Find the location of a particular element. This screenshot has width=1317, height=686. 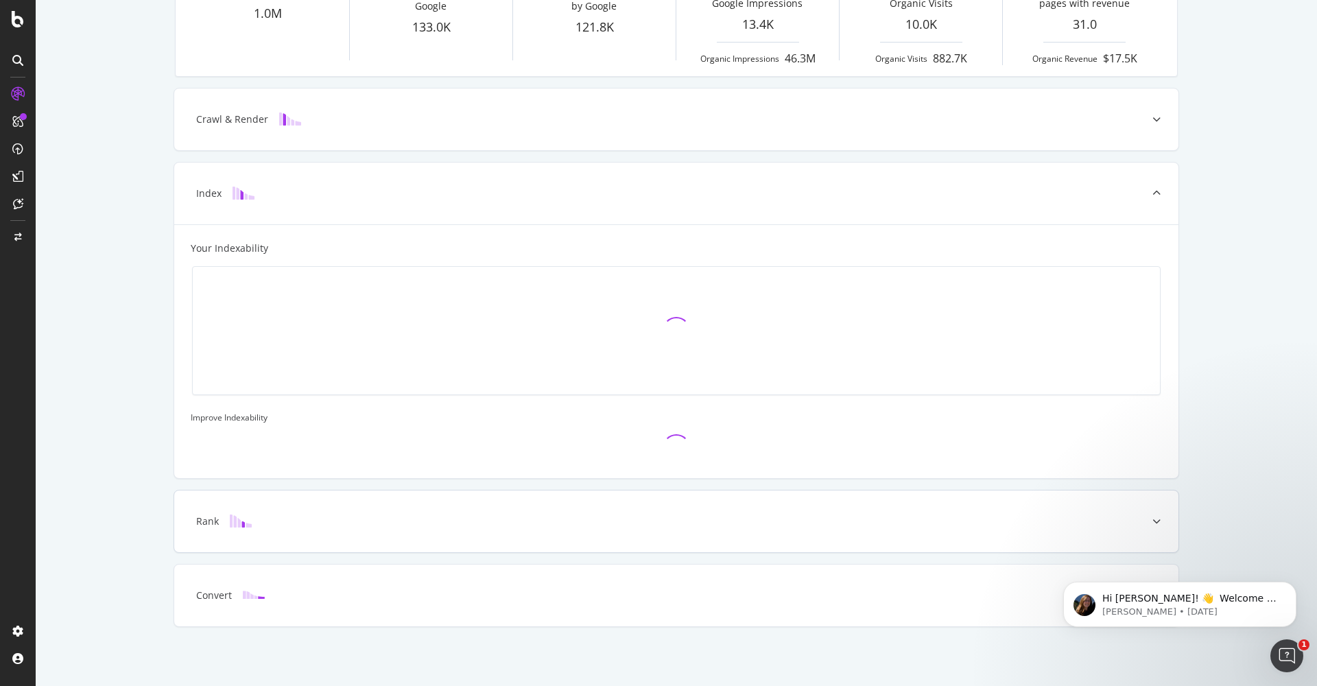

p: Message from Laura, sent 4w ago is located at coordinates (148, 59).